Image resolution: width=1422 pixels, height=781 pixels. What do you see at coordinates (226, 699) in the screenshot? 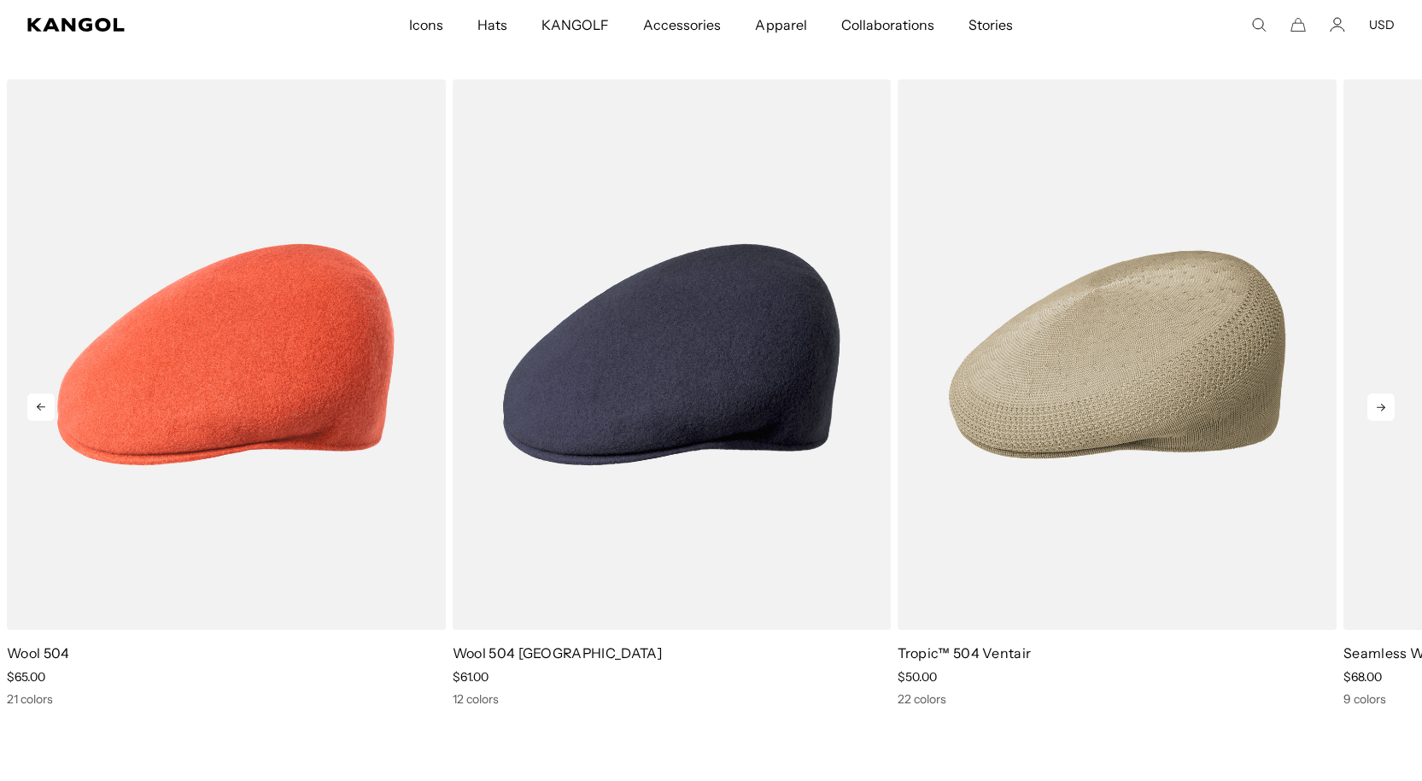
I see `div: 21 colors` at bounding box center [226, 699].